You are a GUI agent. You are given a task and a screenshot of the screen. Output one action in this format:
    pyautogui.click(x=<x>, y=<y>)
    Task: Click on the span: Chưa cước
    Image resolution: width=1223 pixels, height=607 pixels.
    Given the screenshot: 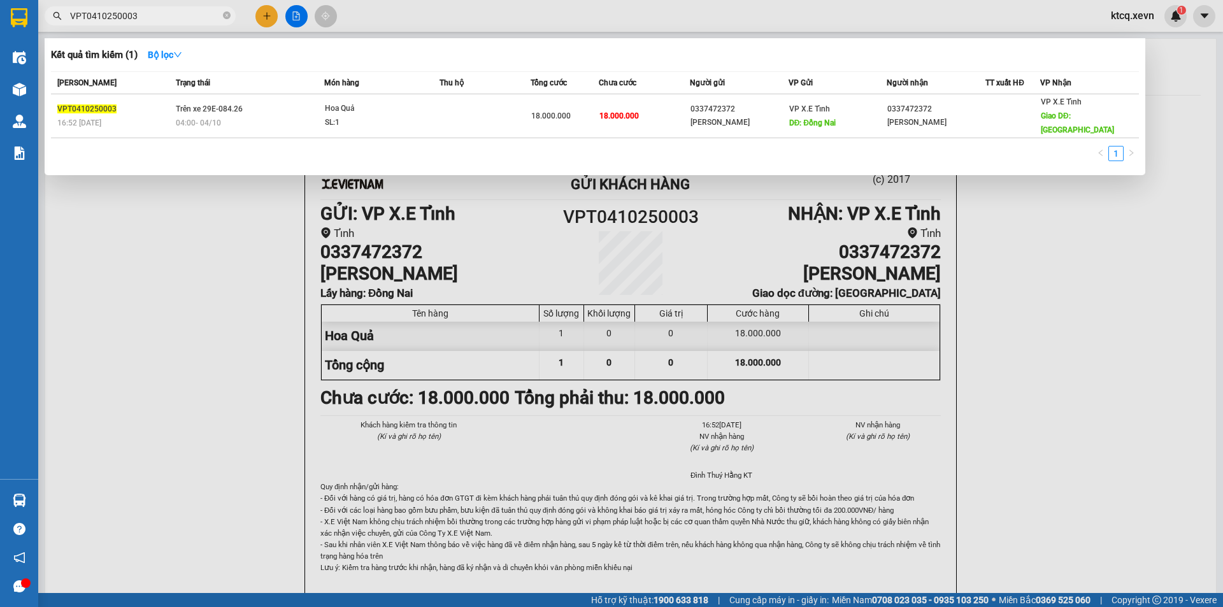 What is the action you would take?
    pyautogui.click(x=617, y=83)
    